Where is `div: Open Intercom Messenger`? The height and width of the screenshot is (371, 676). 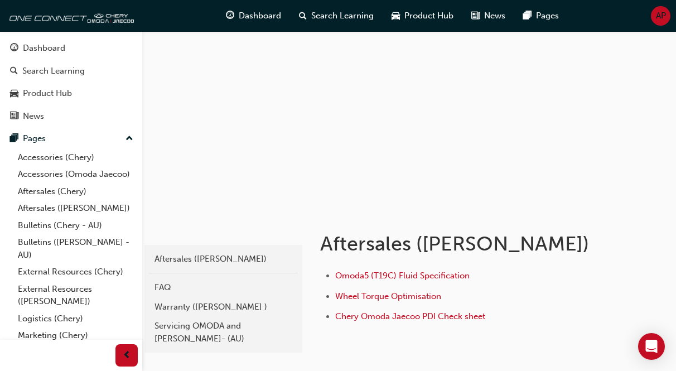
div: Open Intercom Messenger is located at coordinates (652, 347).